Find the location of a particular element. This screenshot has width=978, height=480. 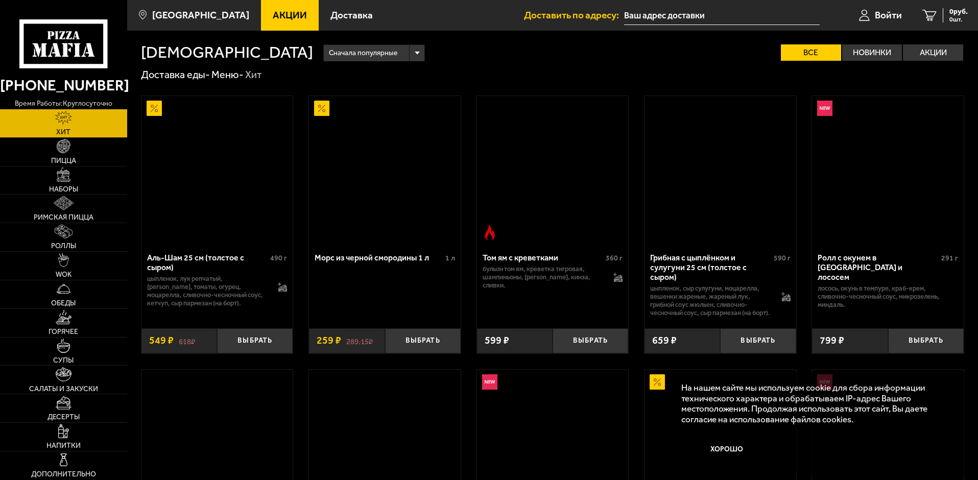

label: Все is located at coordinates (811, 53).